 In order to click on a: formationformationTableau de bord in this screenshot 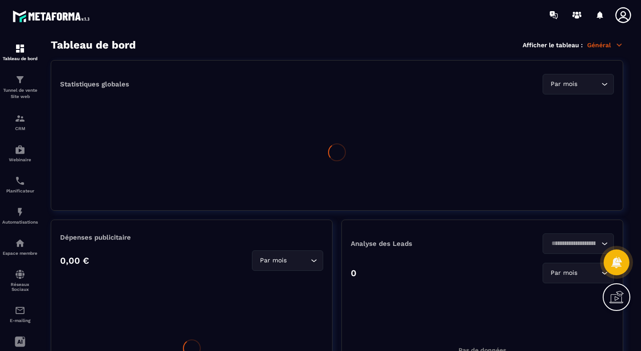, I will do `click(20, 52)`.